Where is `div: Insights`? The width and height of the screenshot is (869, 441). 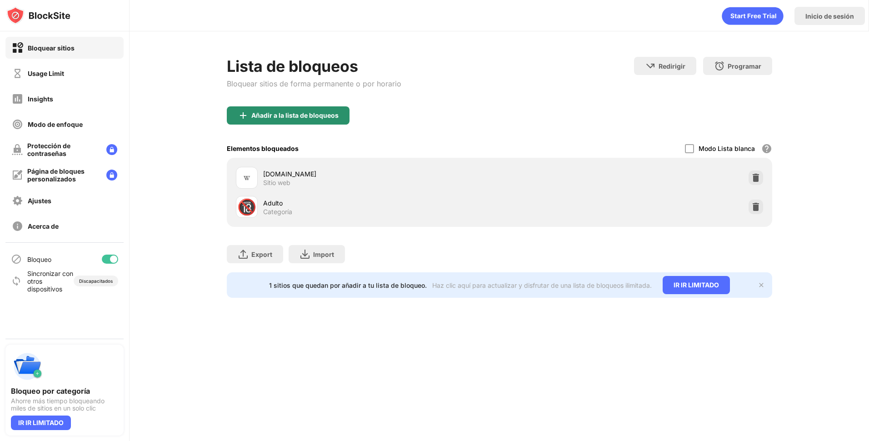
div: Insights is located at coordinates (40, 99).